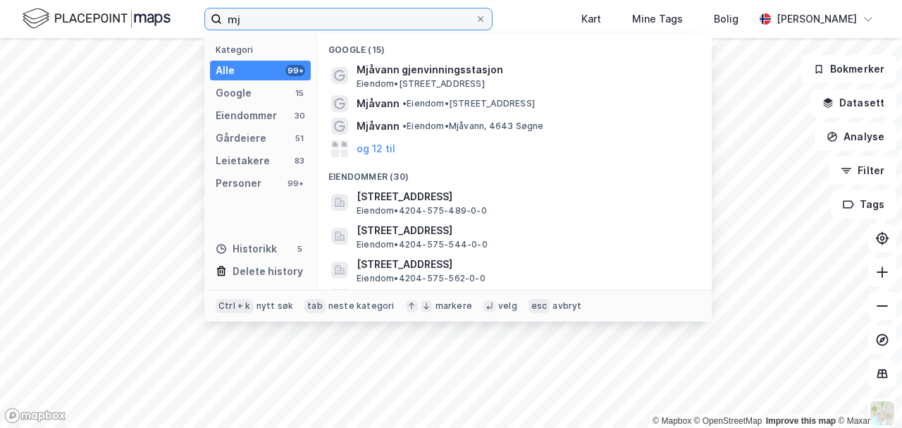 The image size is (902, 428). Describe the element at coordinates (361, 306) in the screenshot. I see `div: neste kategori` at that location.